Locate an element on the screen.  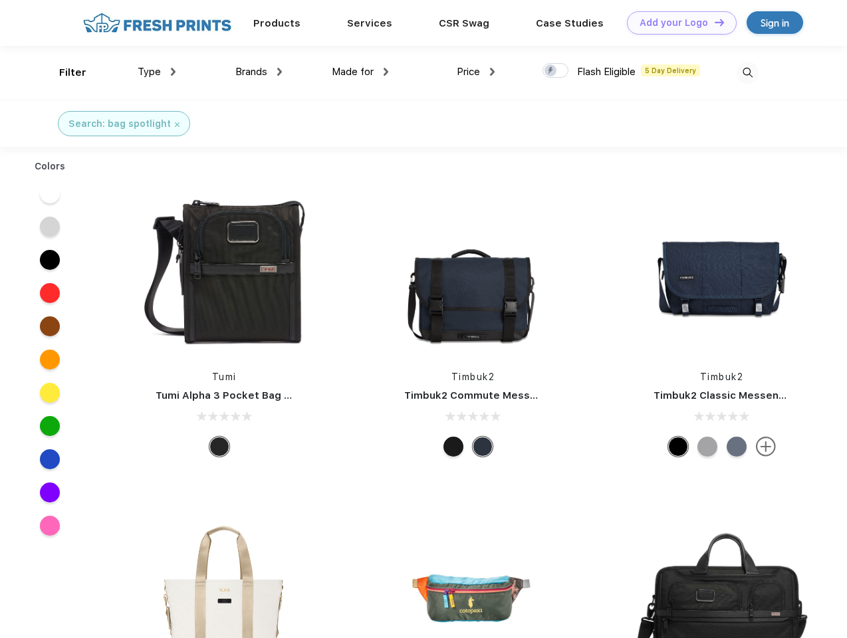
span: Price is located at coordinates (468, 72).